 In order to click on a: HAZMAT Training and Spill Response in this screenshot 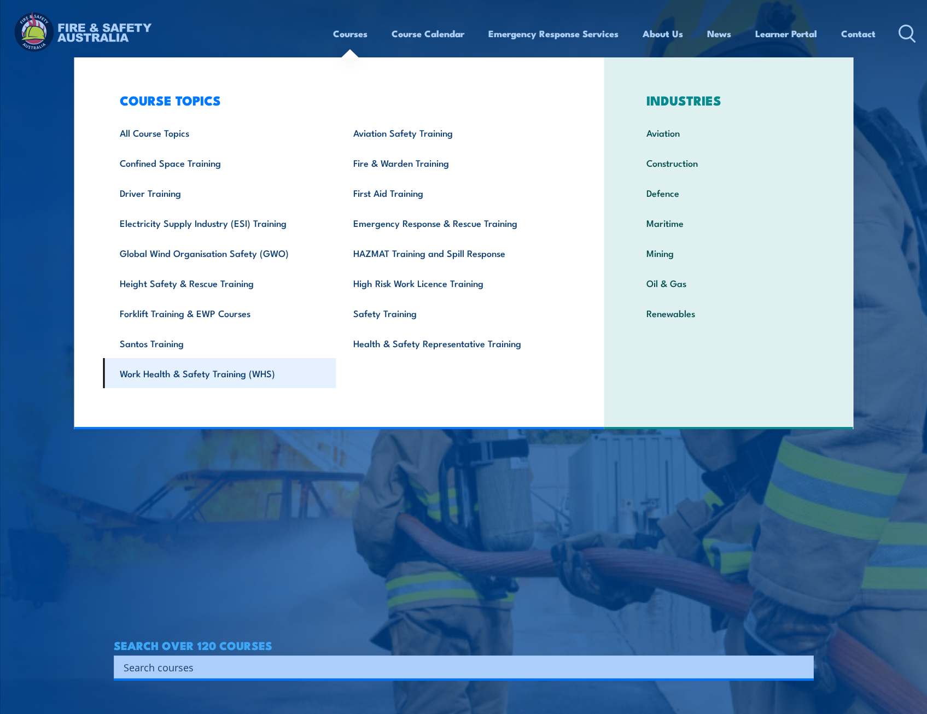, I will do `click(453, 253)`.